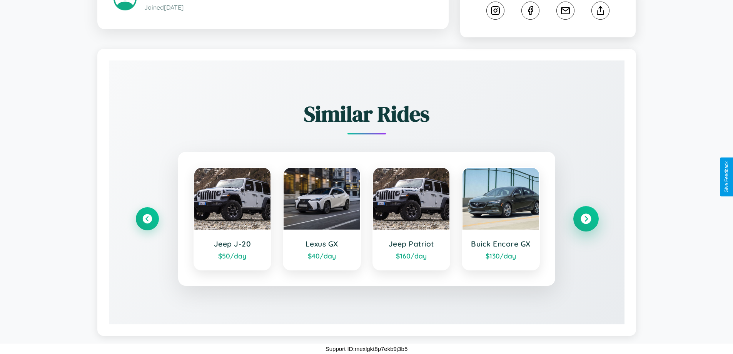 This screenshot has height=354, width=733. Describe the element at coordinates (411, 256) in the screenshot. I see `div: $ 160 /day` at that location.